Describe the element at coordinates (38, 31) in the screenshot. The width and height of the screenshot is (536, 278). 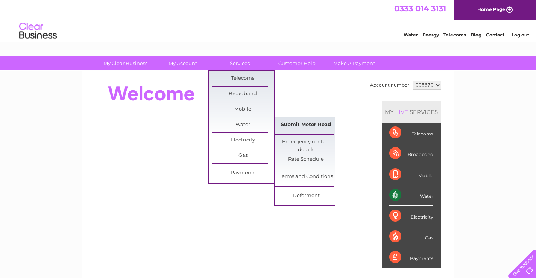
I see `img: logo.png` at that location.